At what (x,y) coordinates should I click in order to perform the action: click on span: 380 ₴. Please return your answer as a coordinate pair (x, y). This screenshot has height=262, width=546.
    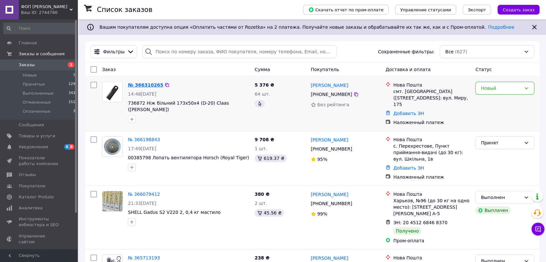
    Looking at the image, I should click on (262, 194).